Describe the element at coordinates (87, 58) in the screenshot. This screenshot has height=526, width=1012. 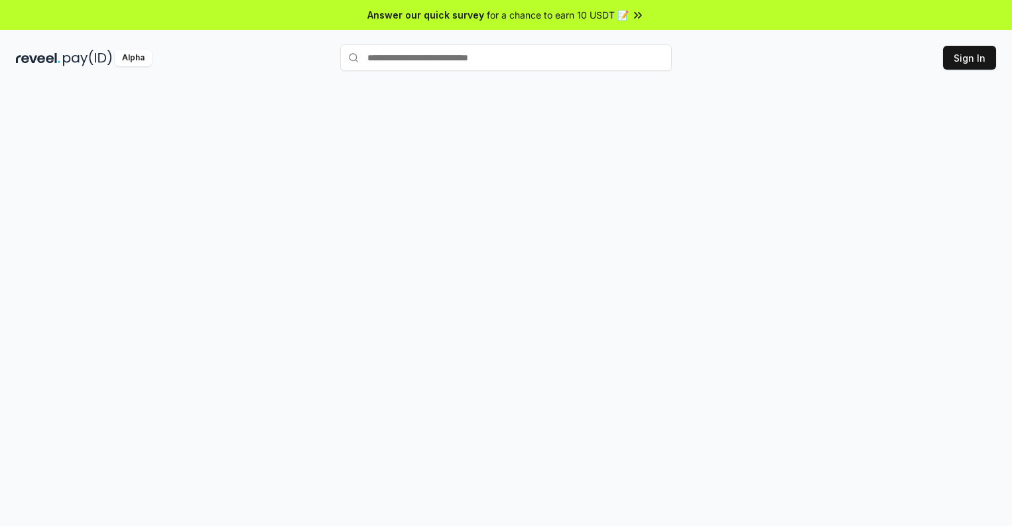
I see `img: pay_id` at that location.